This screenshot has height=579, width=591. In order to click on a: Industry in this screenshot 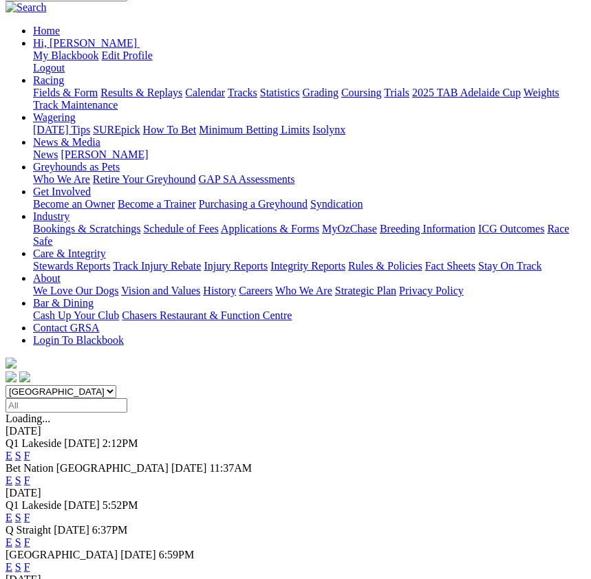, I will do `click(51, 216)`.